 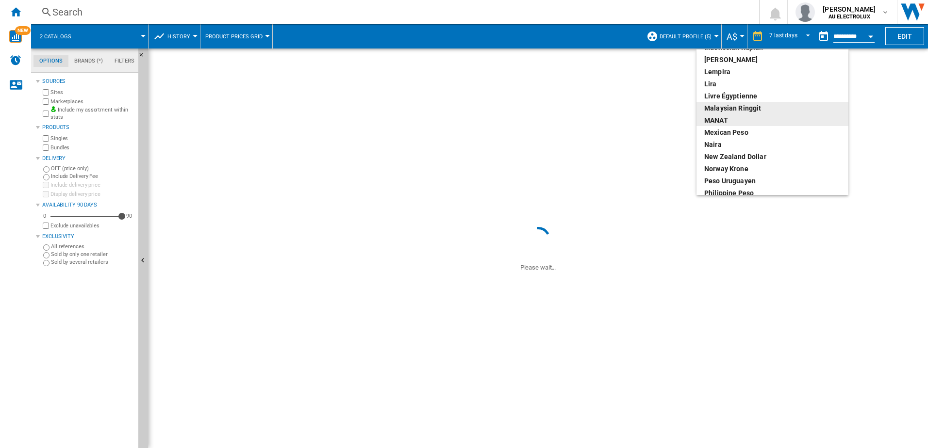 What do you see at coordinates (772, 169) in the screenshot?
I see `div: Norway Krone` at bounding box center [772, 169].